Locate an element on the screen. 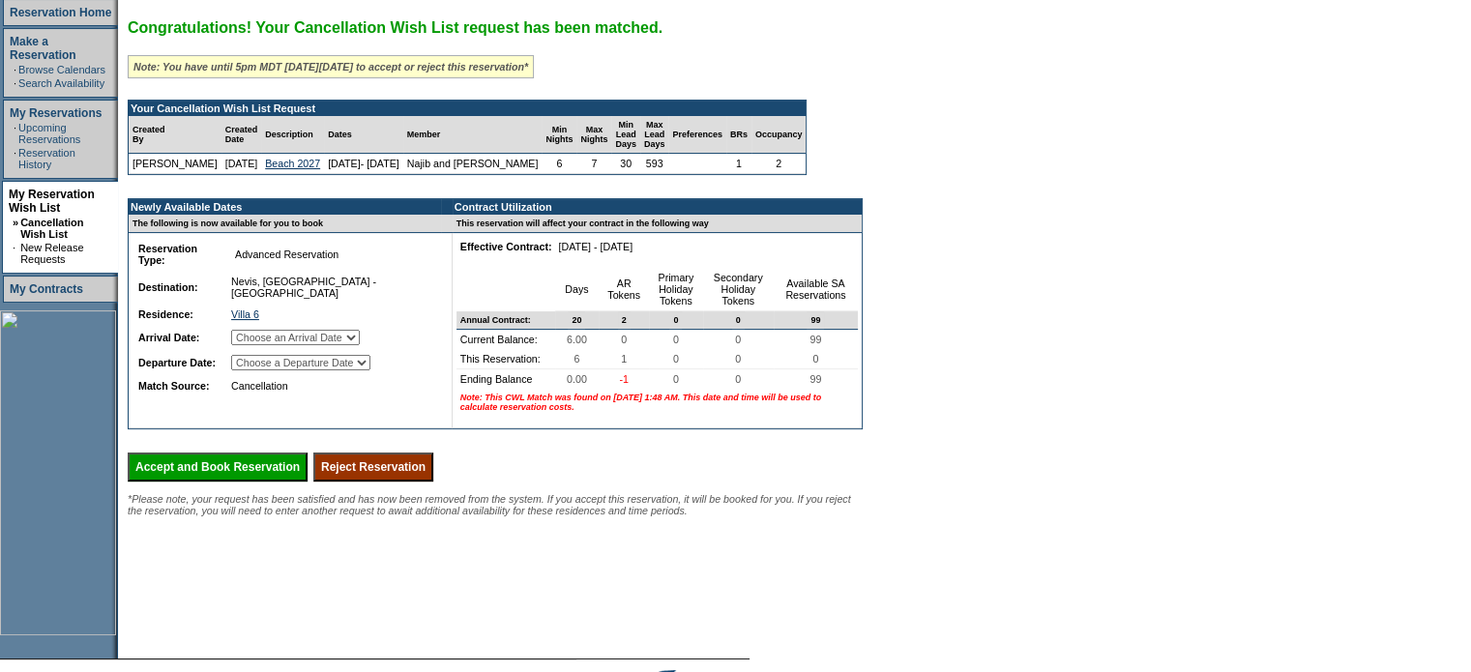 This screenshot has height=672, width=1471. a: My Reservation Wish List is located at coordinates (51, 201).